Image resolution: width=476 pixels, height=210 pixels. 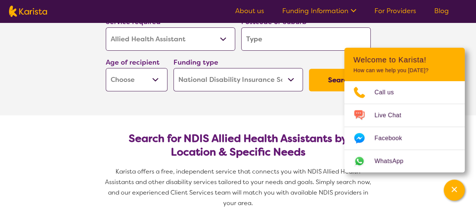 What do you see at coordinates (395, 11) in the screenshot?
I see `a: For Providers` at bounding box center [395, 11].